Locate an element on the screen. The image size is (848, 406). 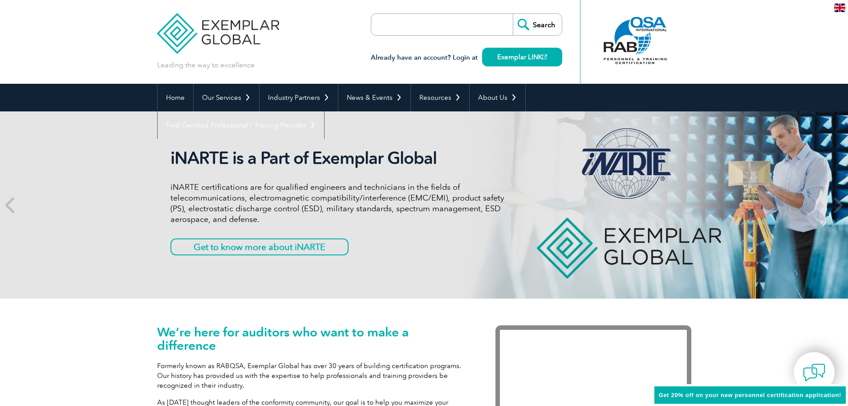
a: Our Services is located at coordinates (226, 97).